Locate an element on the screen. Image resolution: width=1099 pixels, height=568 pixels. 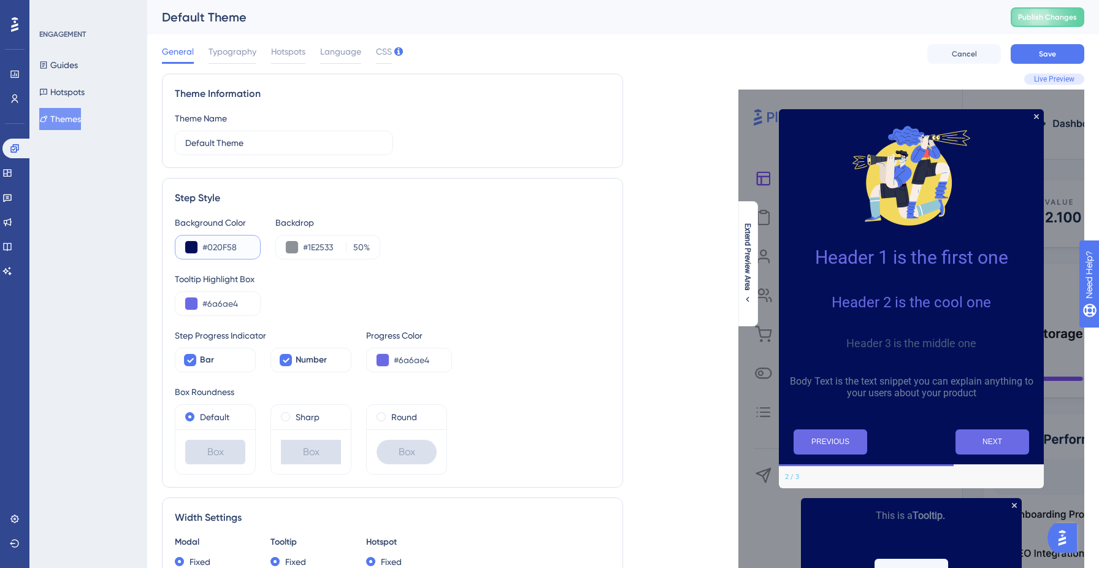
span: Publish Changes is located at coordinates (1047, 17).